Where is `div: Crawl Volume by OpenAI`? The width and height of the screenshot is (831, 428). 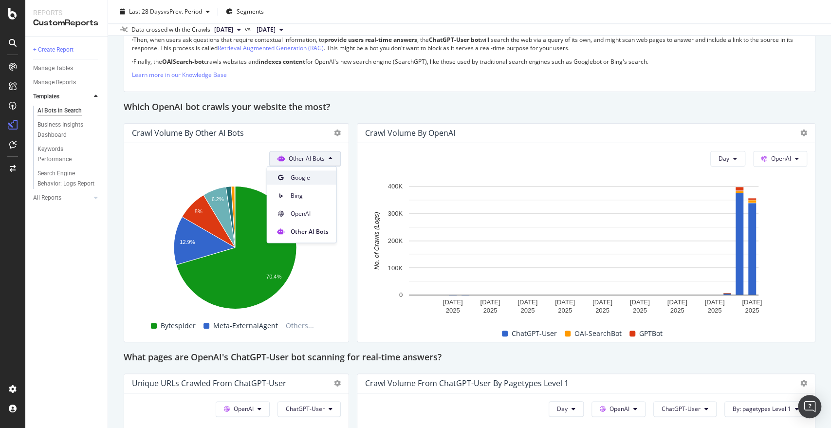 div: Crawl Volume by OpenAI is located at coordinates (410, 133).